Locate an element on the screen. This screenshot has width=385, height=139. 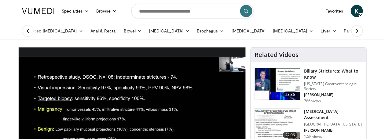
p: 786 views is located at coordinates (313, 101).